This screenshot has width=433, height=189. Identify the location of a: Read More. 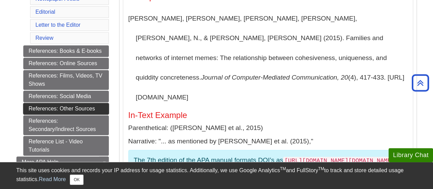
(52, 179).